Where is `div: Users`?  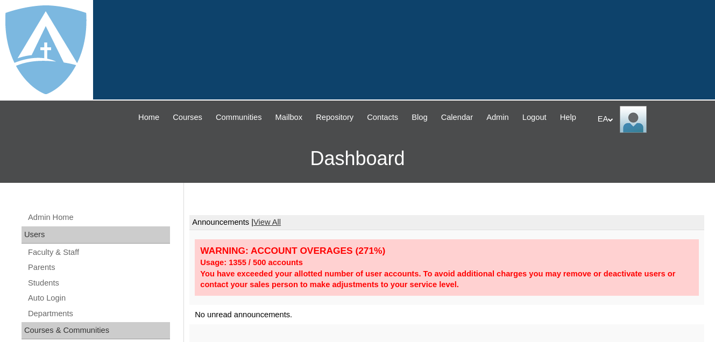
div: Users is located at coordinates (96, 235).